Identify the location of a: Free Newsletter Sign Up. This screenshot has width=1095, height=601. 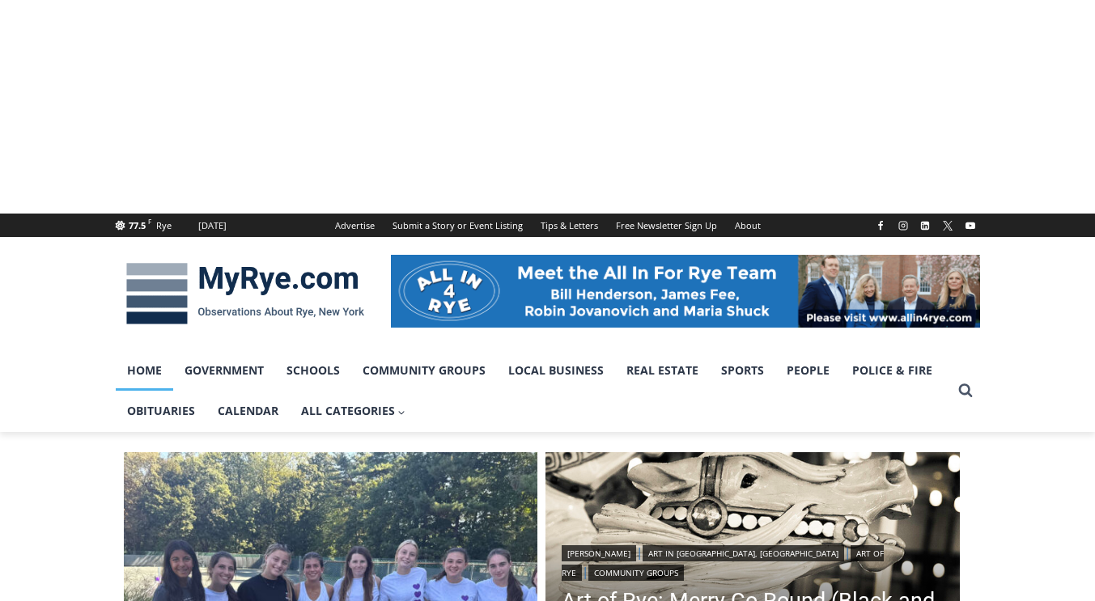
(666, 225).